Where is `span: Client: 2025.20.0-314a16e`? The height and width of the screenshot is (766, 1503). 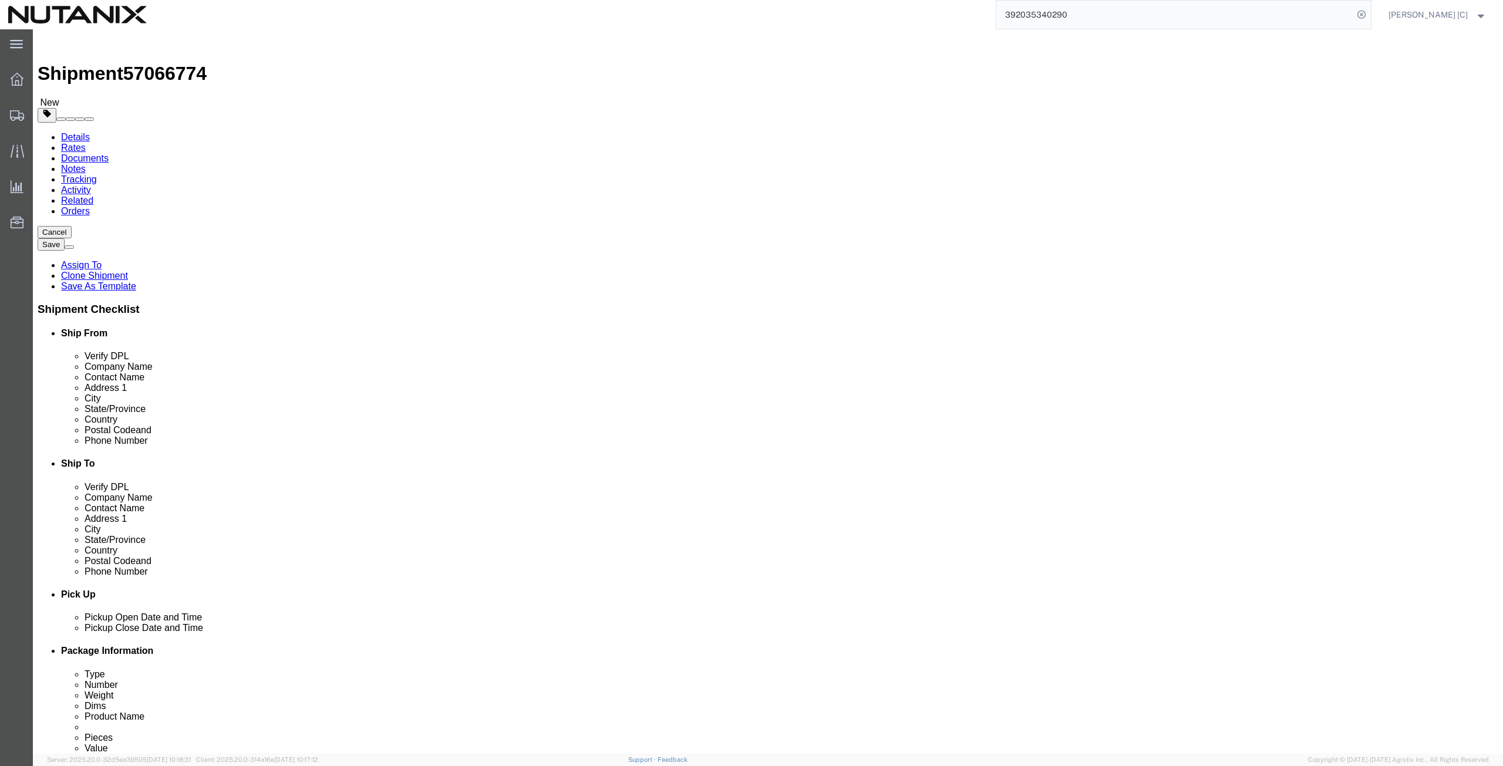 span: Client: 2025.20.0-314a16e is located at coordinates (257, 760).